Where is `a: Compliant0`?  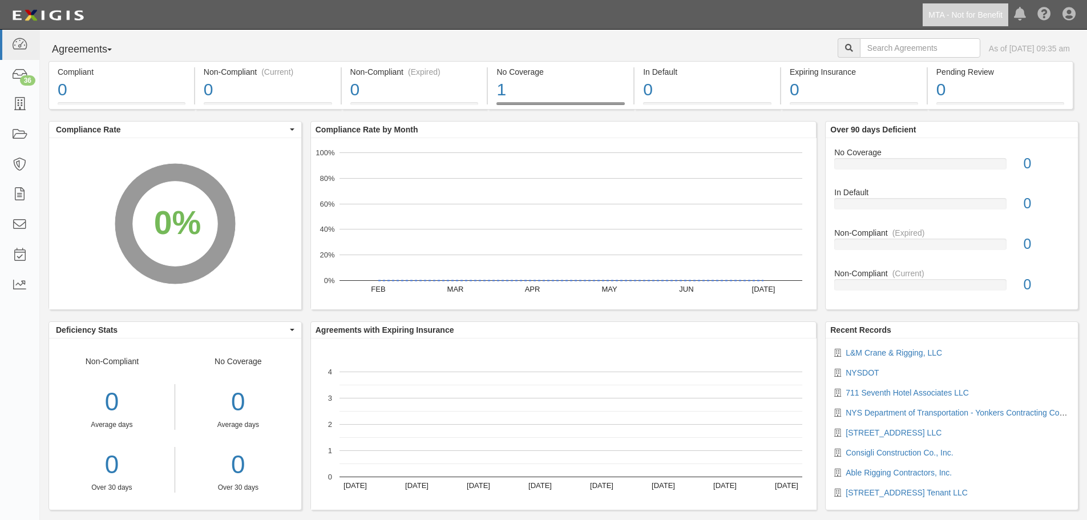
a: Compliant0 is located at coordinates (121, 107).